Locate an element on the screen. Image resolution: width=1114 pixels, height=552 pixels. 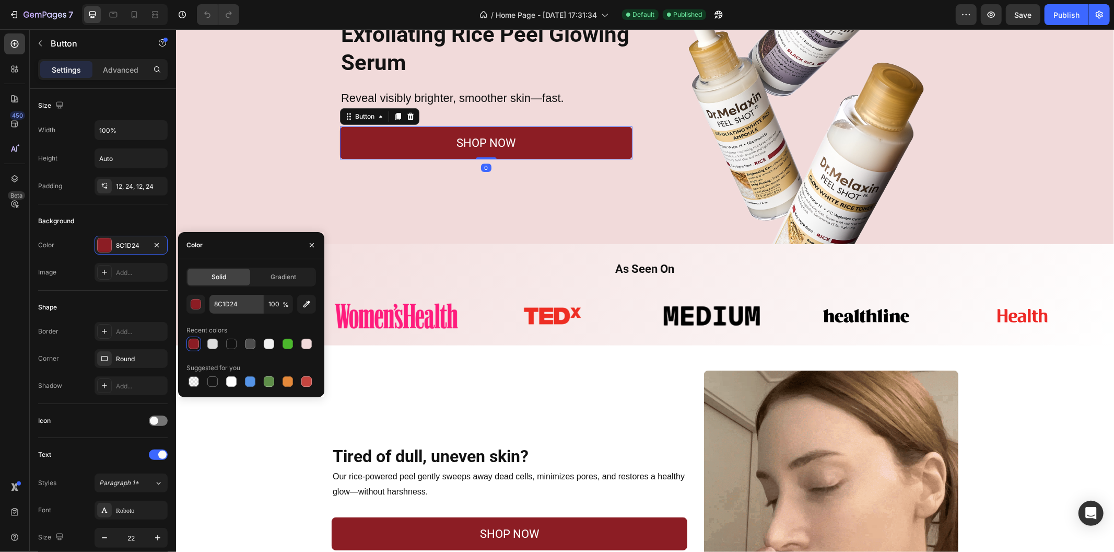
div: 8C1D24 is located at coordinates (131, 245).